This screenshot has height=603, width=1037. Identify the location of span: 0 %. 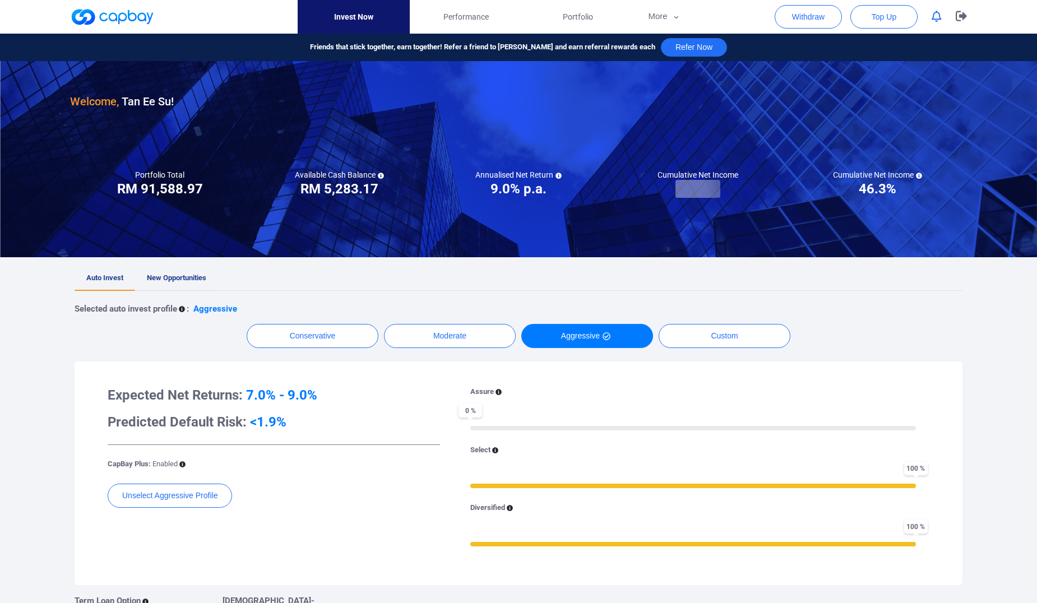
(470, 410).